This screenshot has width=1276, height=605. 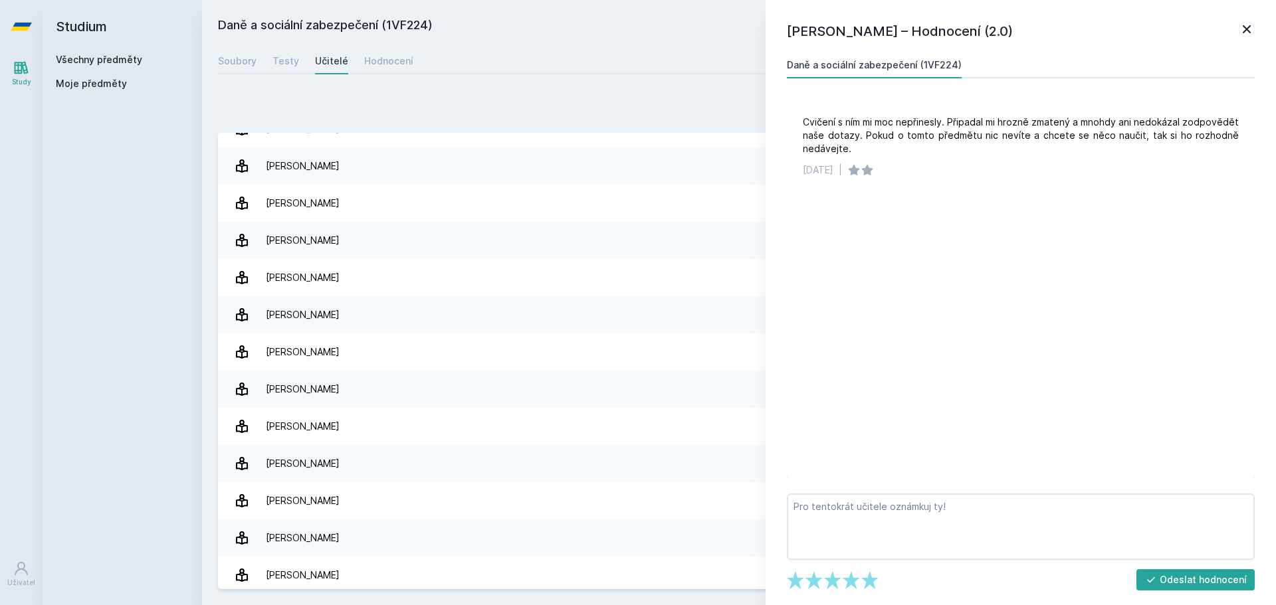 I want to click on div: Study, so click(x=21, y=82).